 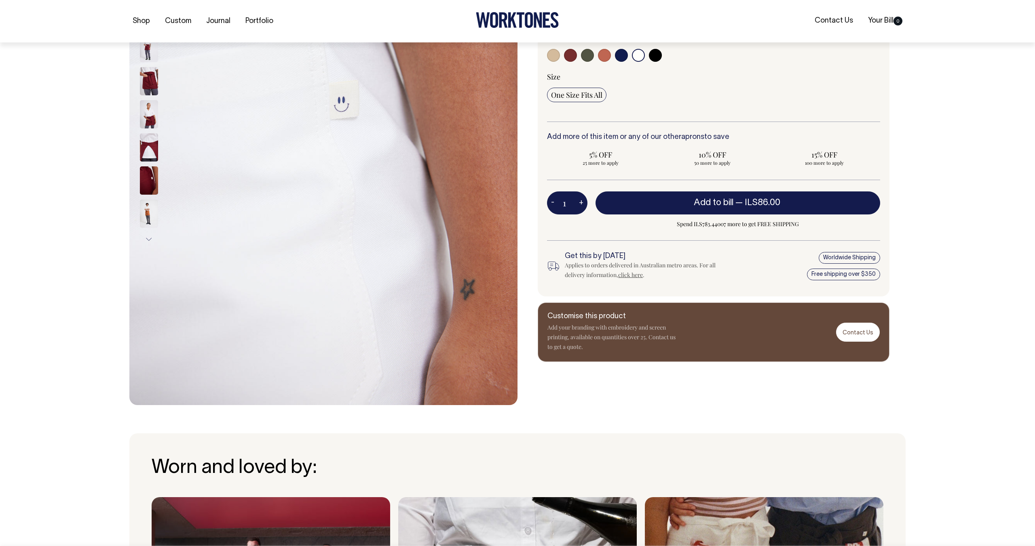 What do you see at coordinates (612, 337) in the screenshot?
I see `p: Add your branding with embroidery and screen printing, available on quantities over 25. Contact u...` at bounding box center [612, 337].